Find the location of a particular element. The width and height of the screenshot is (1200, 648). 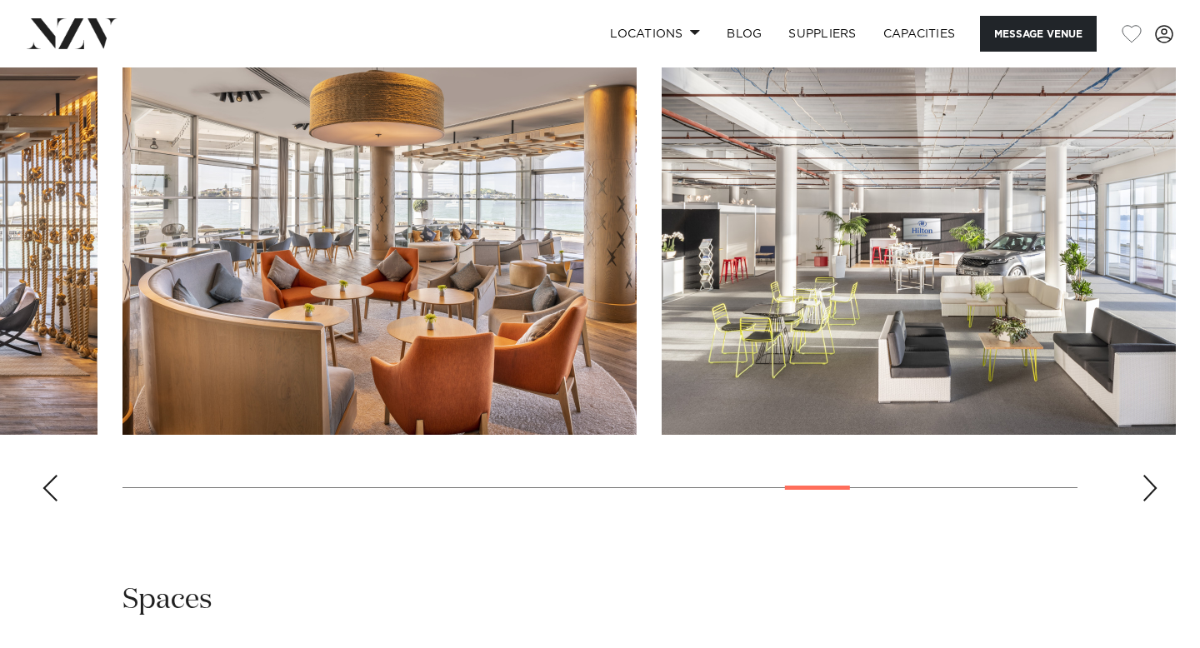

swiper-slide: 19 / 26 is located at coordinates (379, 246).